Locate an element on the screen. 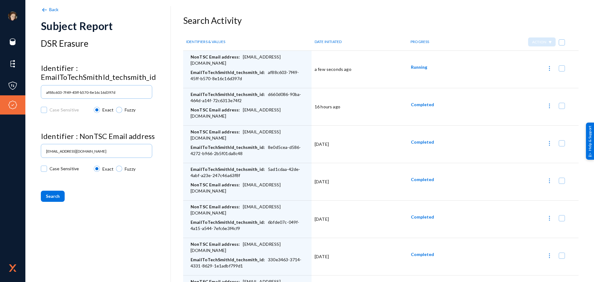 The image size is (594, 282). h3: DSR Erasure is located at coordinates (105, 44).